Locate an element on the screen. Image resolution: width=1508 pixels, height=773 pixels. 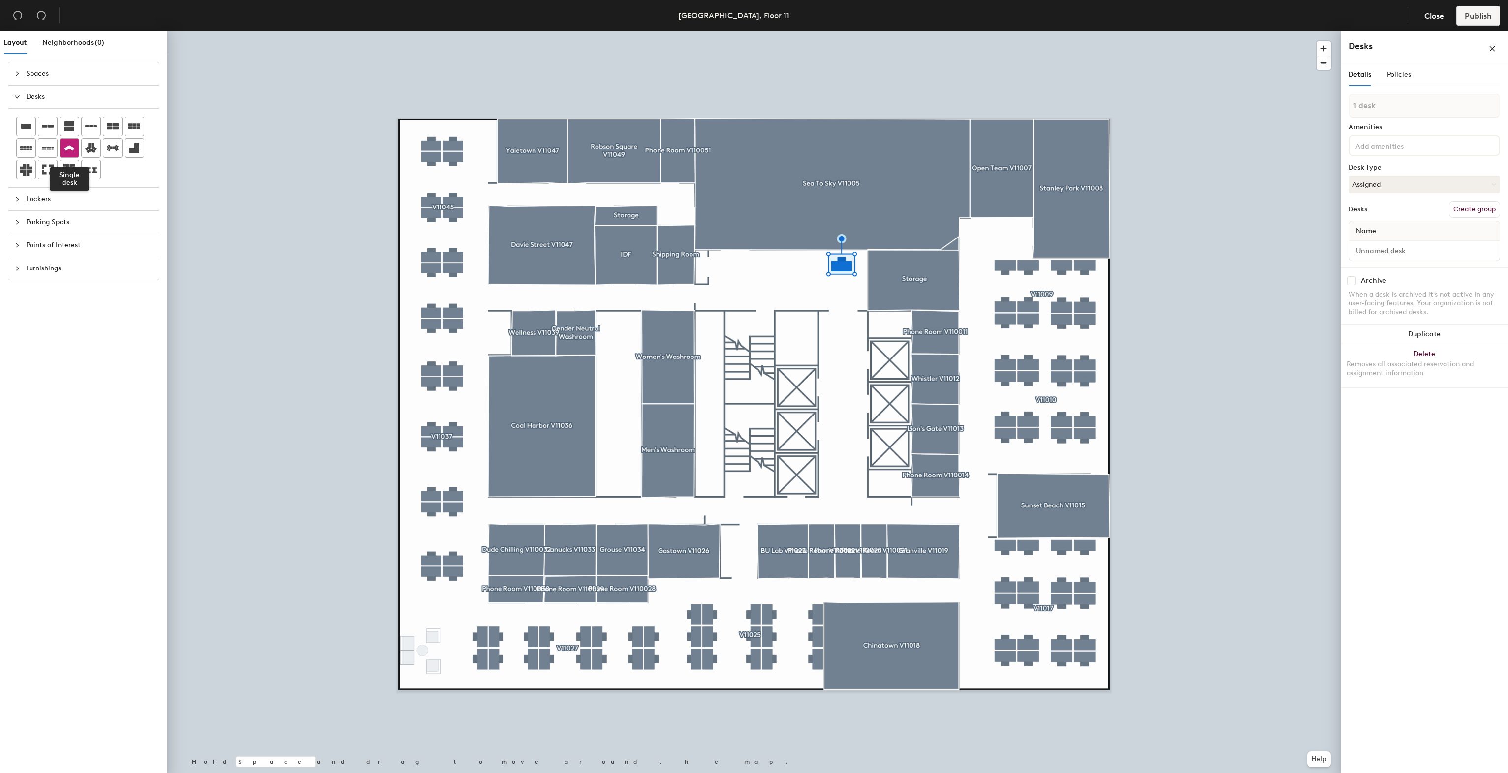
span: Policies is located at coordinates (1398, 74).